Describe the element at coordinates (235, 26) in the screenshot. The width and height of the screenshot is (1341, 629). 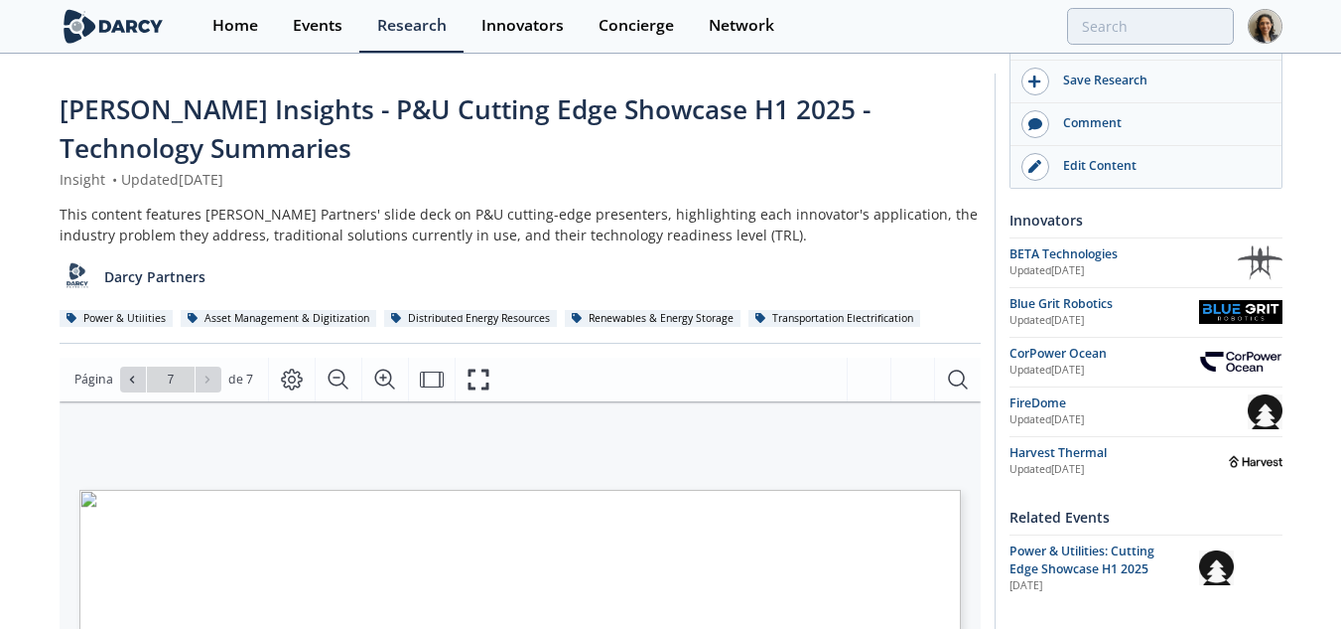
I see `div: Home` at that location.